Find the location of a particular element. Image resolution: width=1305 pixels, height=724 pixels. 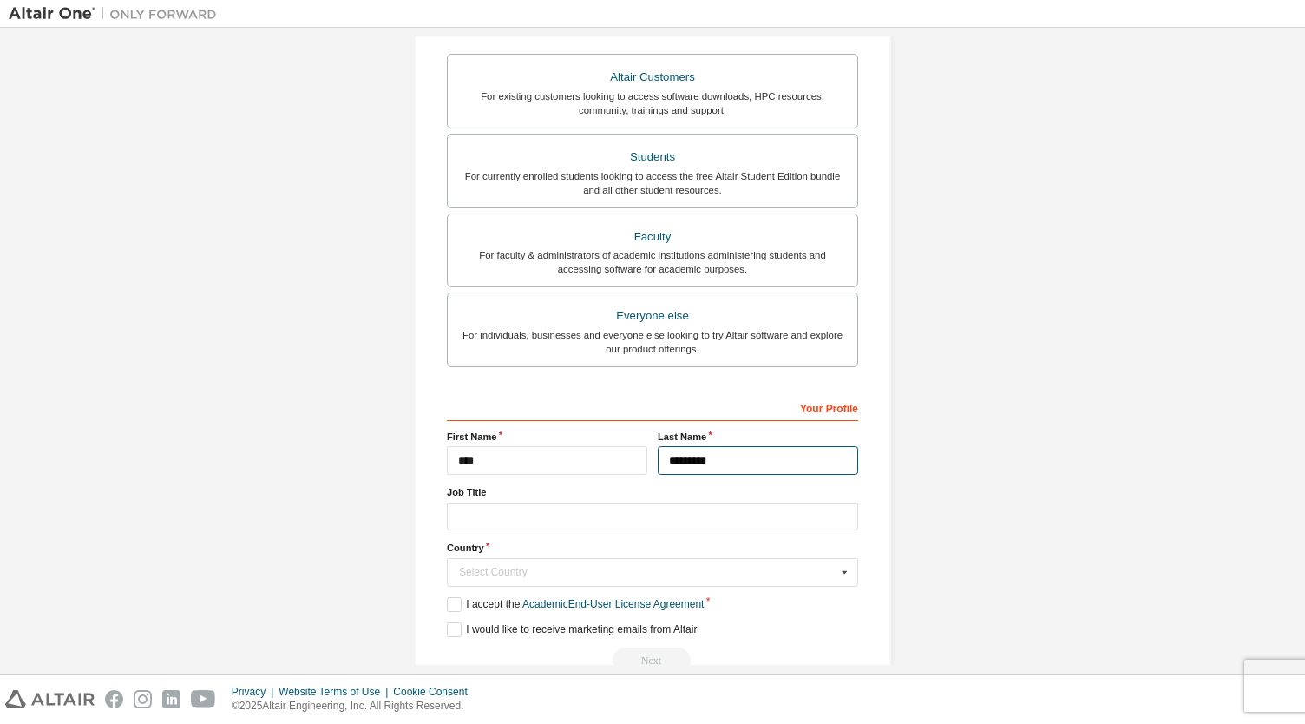

img: instagram.svg is located at coordinates (142, 699).